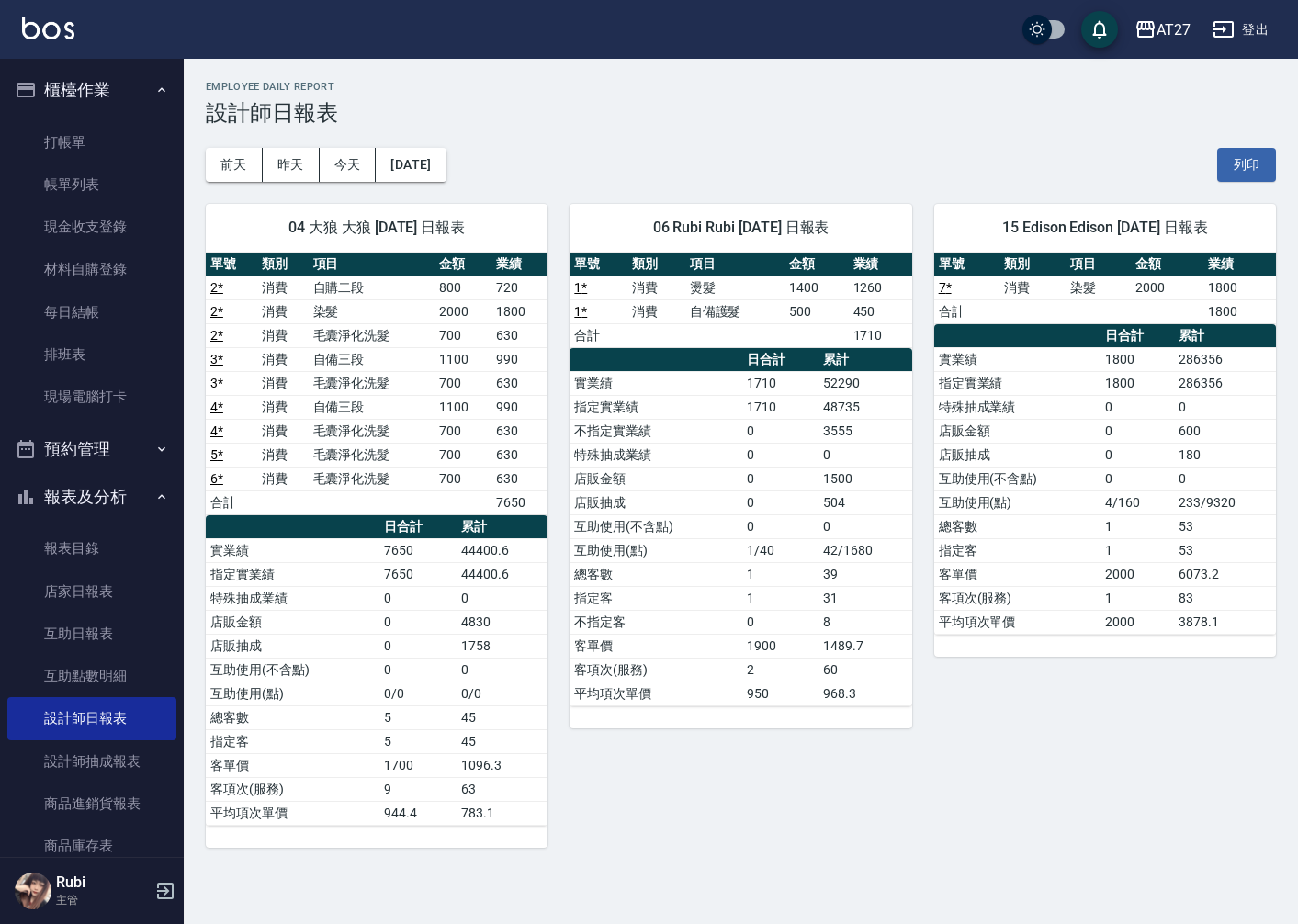 The width and height of the screenshot is (1298, 924). I want to click on td: 4830, so click(502, 622).